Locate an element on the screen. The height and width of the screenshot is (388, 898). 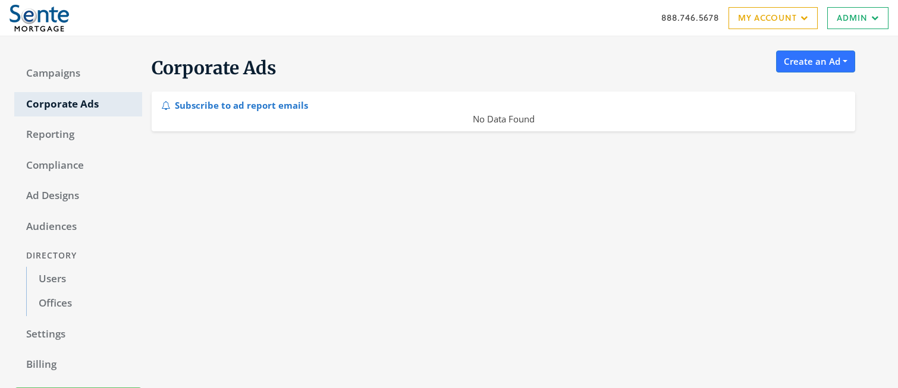
a: Settings is located at coordinates (78, 335).